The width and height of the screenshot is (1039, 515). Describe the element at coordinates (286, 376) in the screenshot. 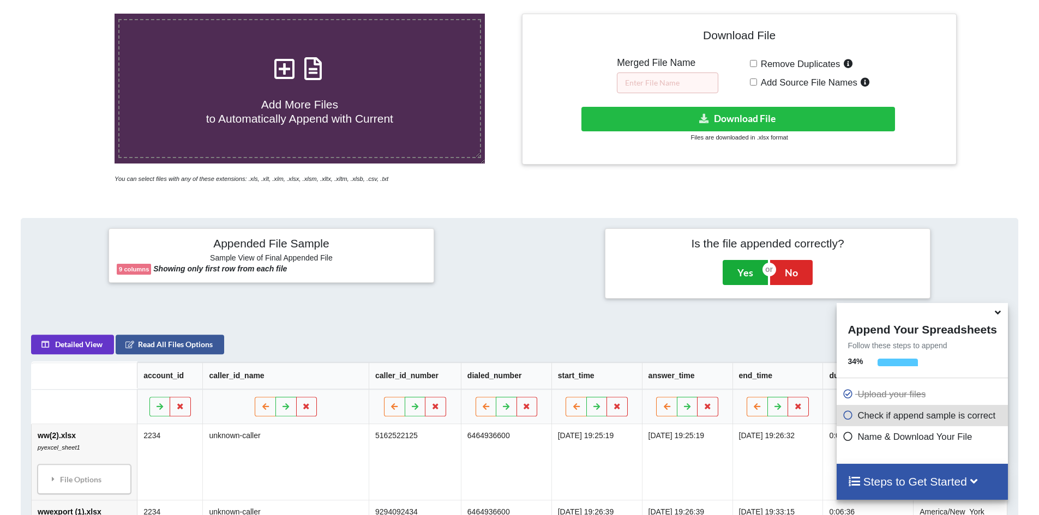

I see `th: caller_id_name` at that location.